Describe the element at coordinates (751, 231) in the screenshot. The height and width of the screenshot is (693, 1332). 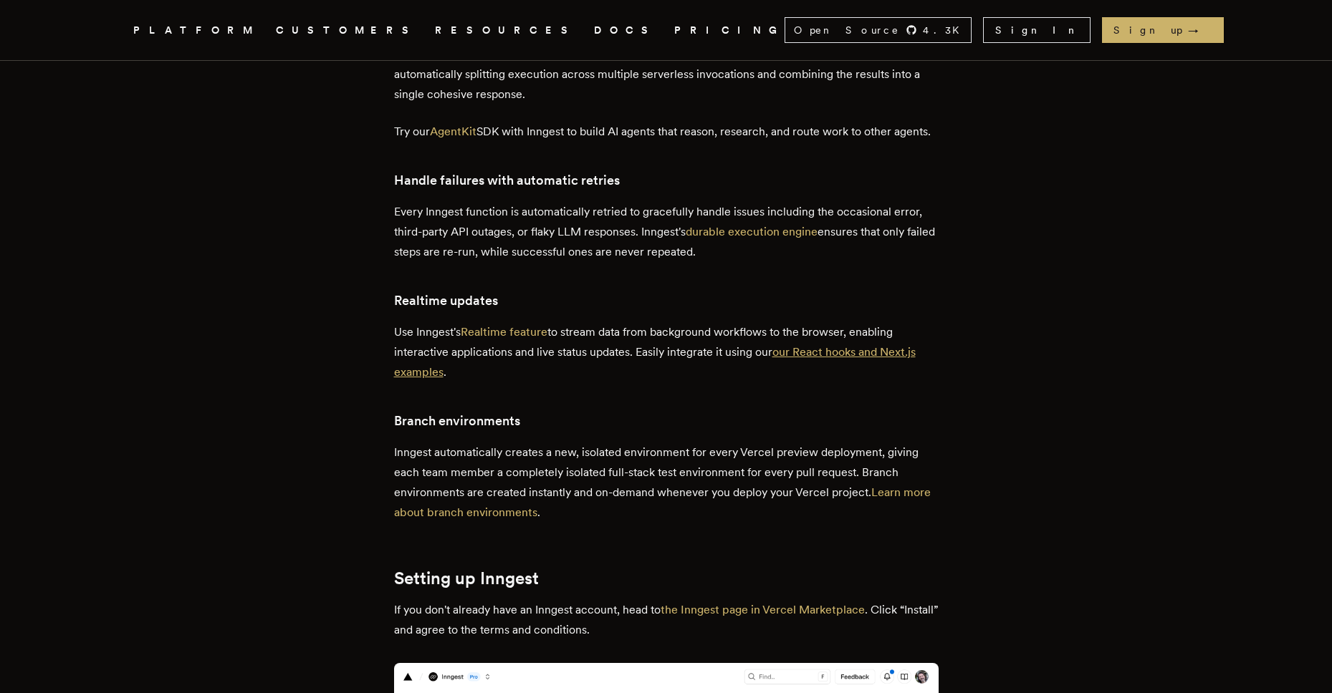
I see `a: durable execution engine` at that location.